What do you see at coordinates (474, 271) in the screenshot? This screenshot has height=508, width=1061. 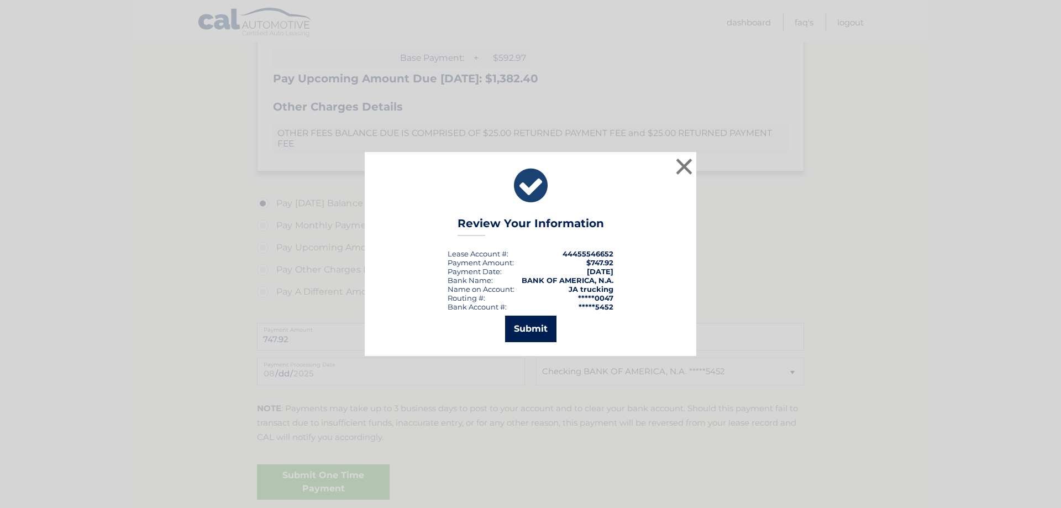 I see `span: Payment Date` at bounding box center [474, 271].